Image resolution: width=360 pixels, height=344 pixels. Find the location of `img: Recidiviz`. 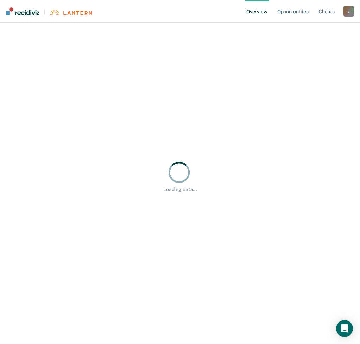

img: Recidiviz is located at coordinates (23, 11).